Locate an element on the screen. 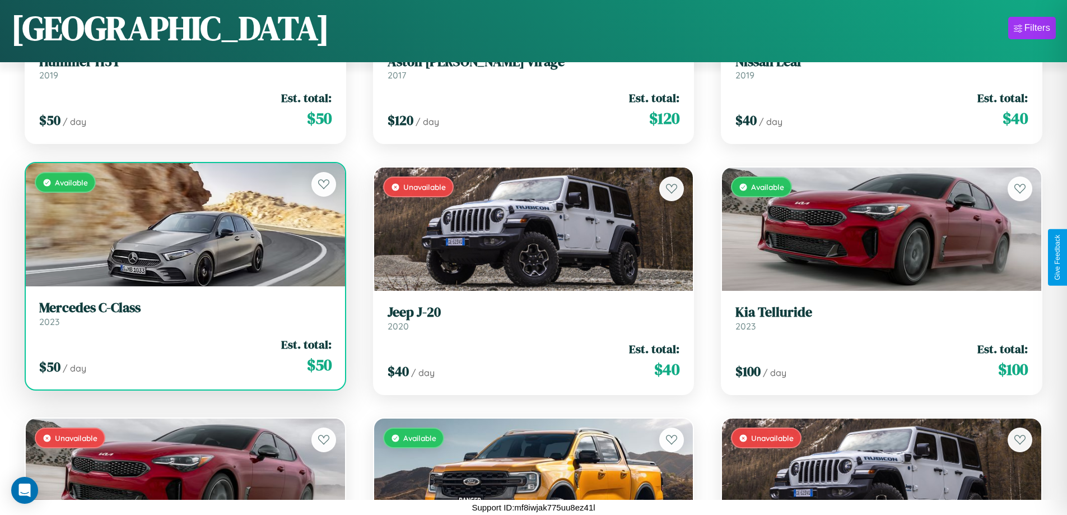 The height and width of the screenshot is (515, 1067). h3: Kia Telluride is located at coordinates (882, 312).